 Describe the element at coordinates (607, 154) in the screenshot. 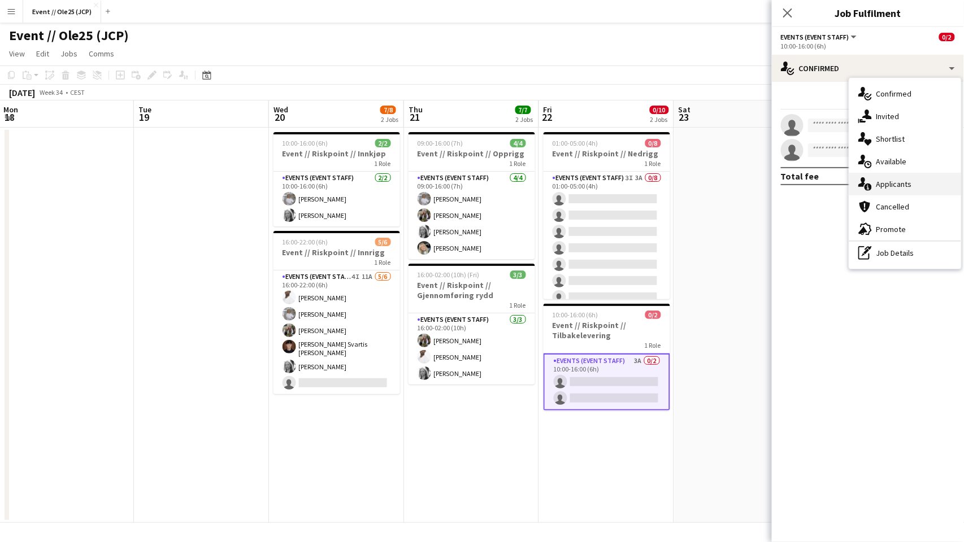

I see `h3: Event // Riskpoint // Nedrigg` at that location.